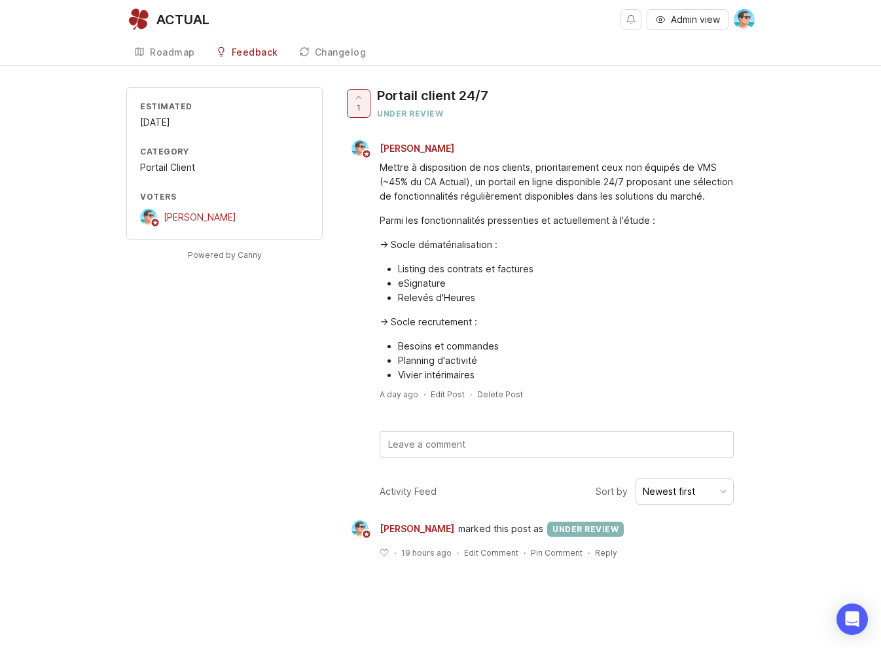 The height and width of the screenshot is (648, 881). Describe the element at coordinates (687, 20) in the screenshot. I see `button: Admin view` at that location.